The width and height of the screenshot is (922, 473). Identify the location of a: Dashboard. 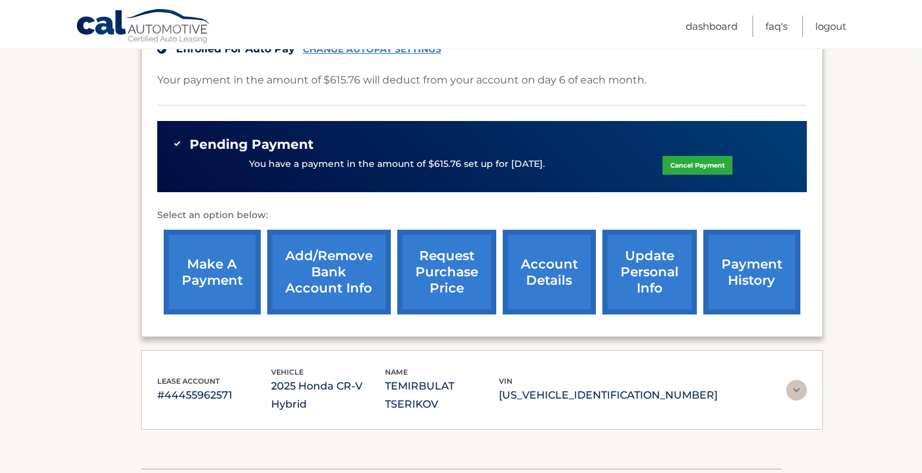
(712, 26).